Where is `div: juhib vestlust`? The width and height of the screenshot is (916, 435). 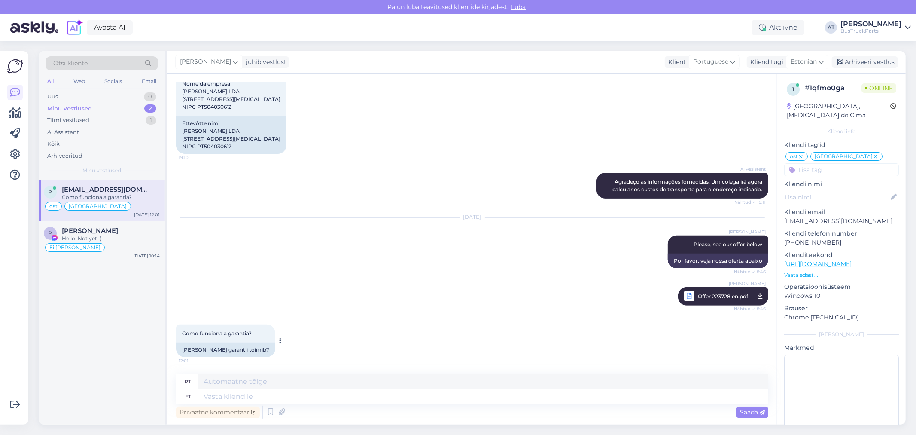
div: juhib vestlust is located at coordinates (265, 62).